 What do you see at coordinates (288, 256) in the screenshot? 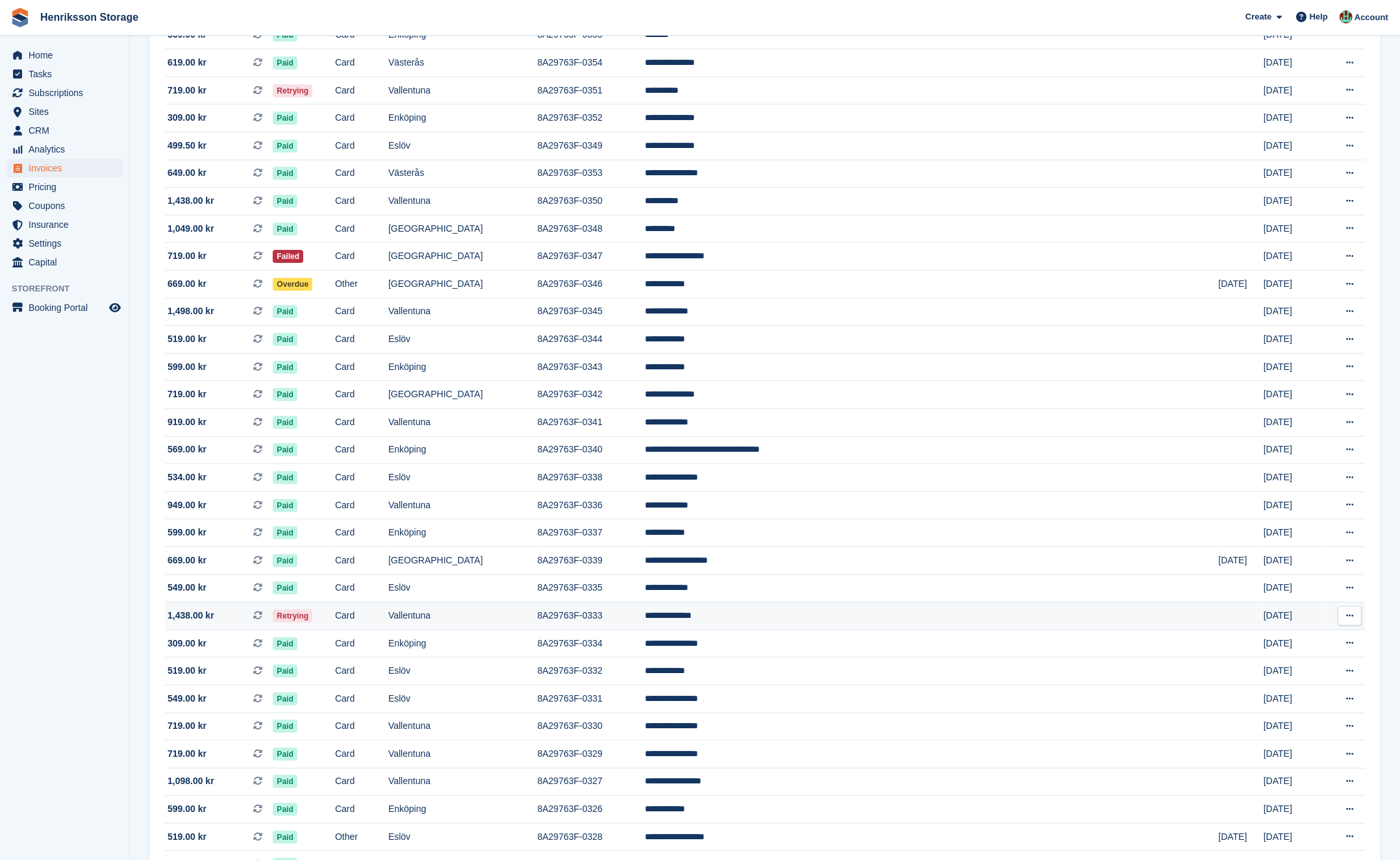
I see `span: Failed` at bounding box center [288, 256].